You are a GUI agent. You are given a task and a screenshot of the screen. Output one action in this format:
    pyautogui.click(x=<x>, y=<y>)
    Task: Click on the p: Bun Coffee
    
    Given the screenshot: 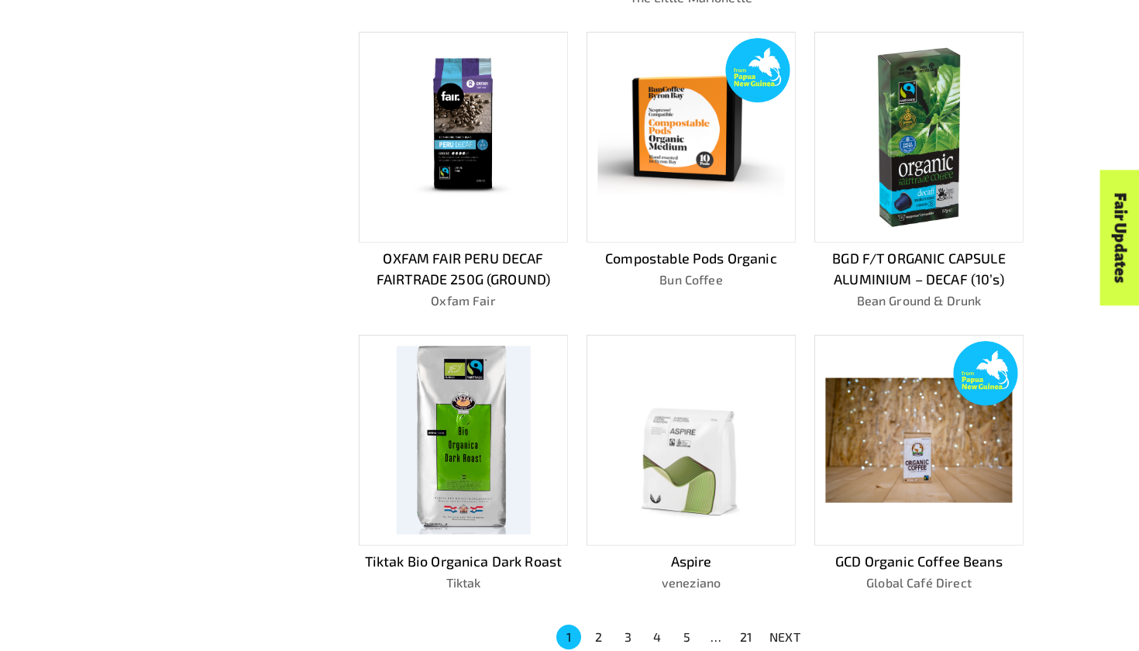 What is the action you would take?
    pyautogui.click(x=691, y=280)
    